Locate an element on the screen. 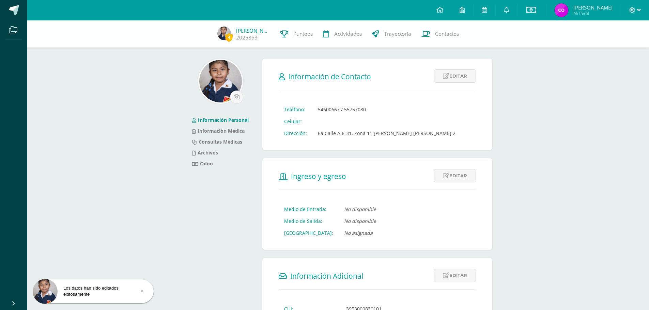  a: Consultas Médicas is located at coordinates (217, 142).